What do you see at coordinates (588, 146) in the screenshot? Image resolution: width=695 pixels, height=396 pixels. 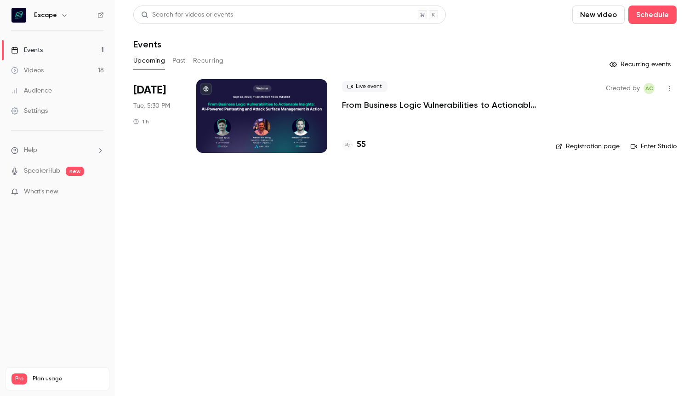 I see `a: Registration page` at bounding box center [588, 146].